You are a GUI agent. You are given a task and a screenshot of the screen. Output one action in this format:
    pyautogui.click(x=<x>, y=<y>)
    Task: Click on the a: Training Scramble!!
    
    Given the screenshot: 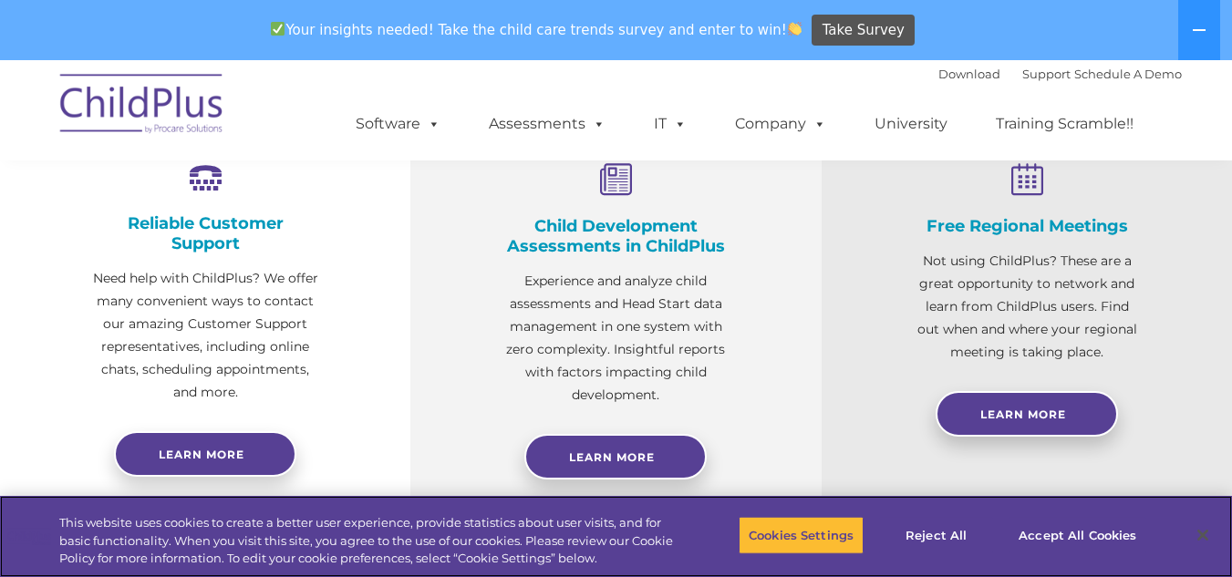 What is the action you would take?
    pyautogui.click(x=1065, y=124)
    